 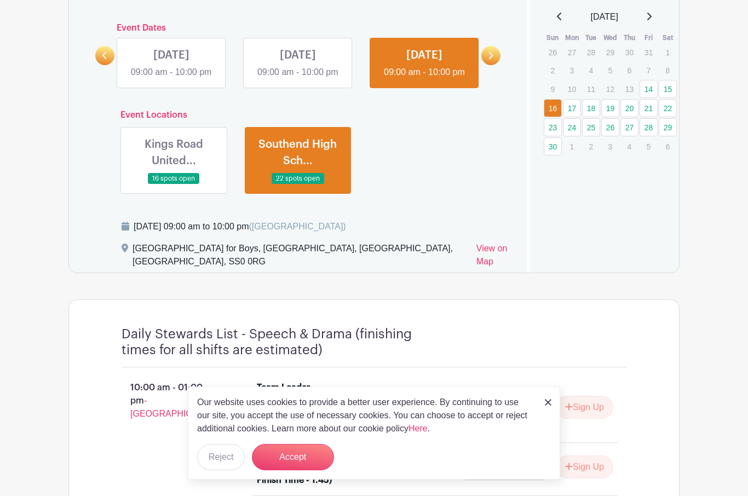 I want to click on th: Tue, so click(x=591, y=38).